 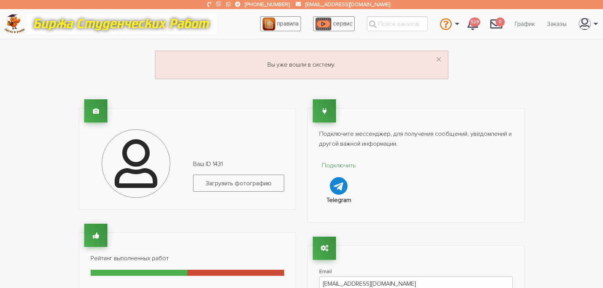 I want to click on a: правила, so click(x=280, y=24).